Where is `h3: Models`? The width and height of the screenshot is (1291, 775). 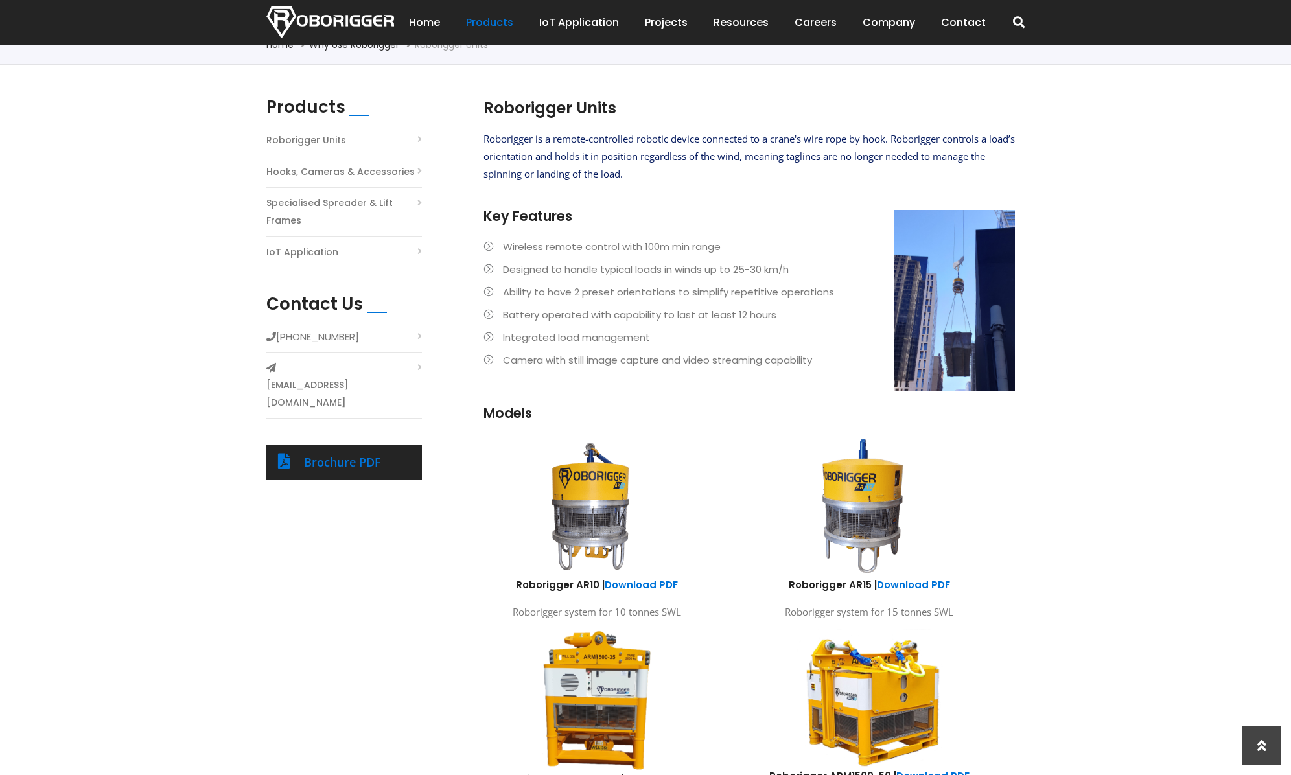 h3: Models is located at coordinates (749, 413).